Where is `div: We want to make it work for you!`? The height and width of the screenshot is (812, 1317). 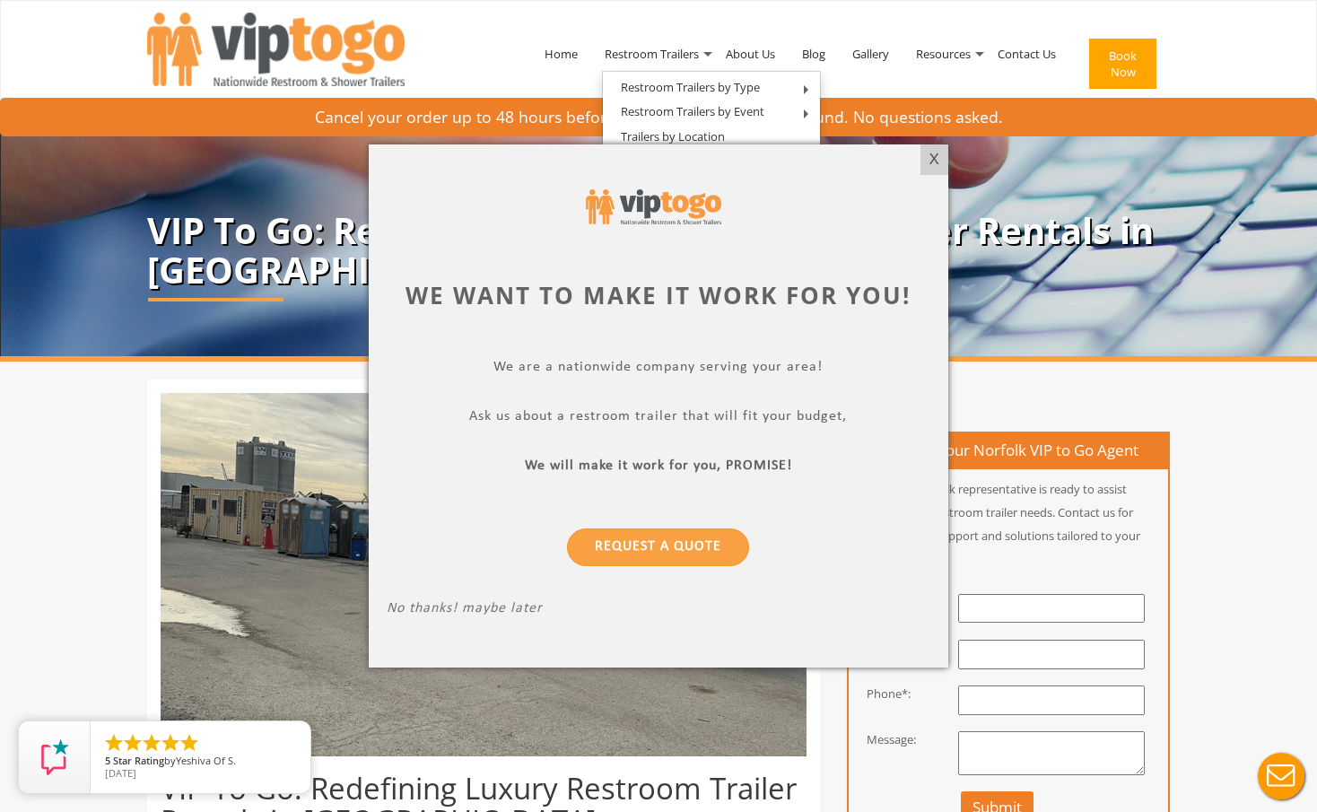
div: We want to make it work for you! is located at coordinates (659, 295).